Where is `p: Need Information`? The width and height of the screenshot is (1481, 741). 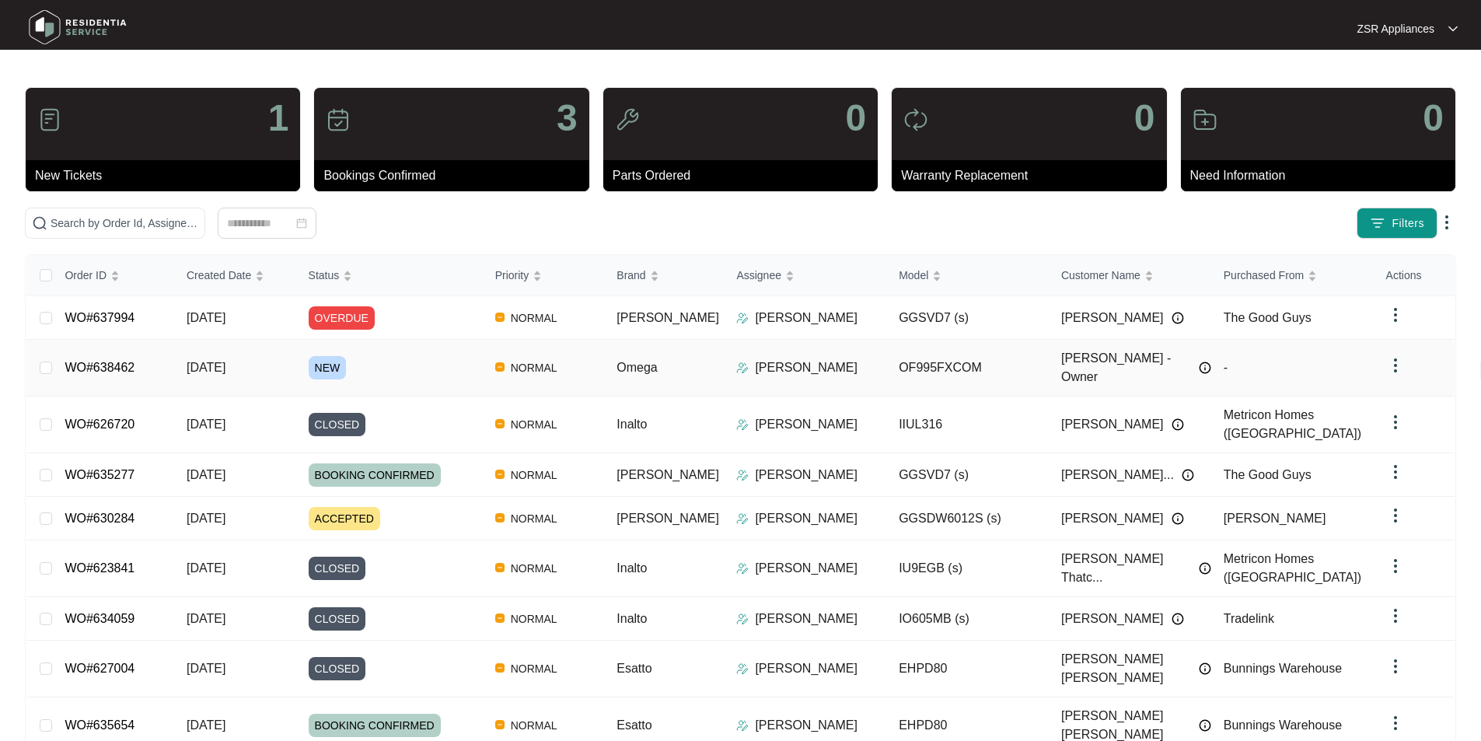 p: Need Information is located at coordinates (1322, 176).